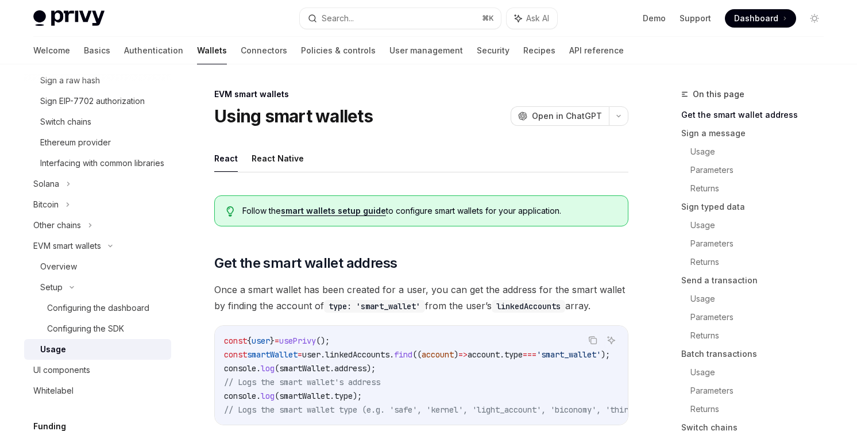 This screenshot has height=431, width=857. I want to click on span: Get the smart wallet address, so click(306, 263).